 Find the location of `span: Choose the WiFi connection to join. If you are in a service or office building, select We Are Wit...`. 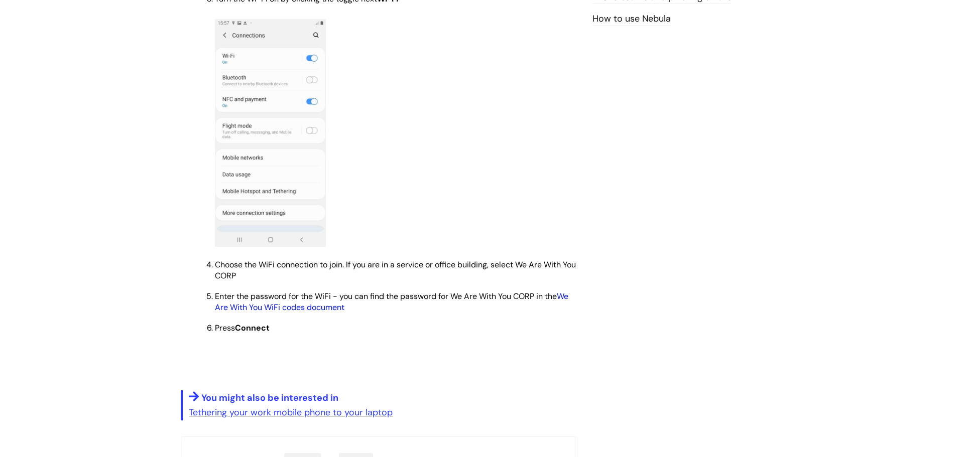

span: Choose the WiFi connection to join. If you are in a service or office building, select We Are Wit... is located at coordinates (395, 270).